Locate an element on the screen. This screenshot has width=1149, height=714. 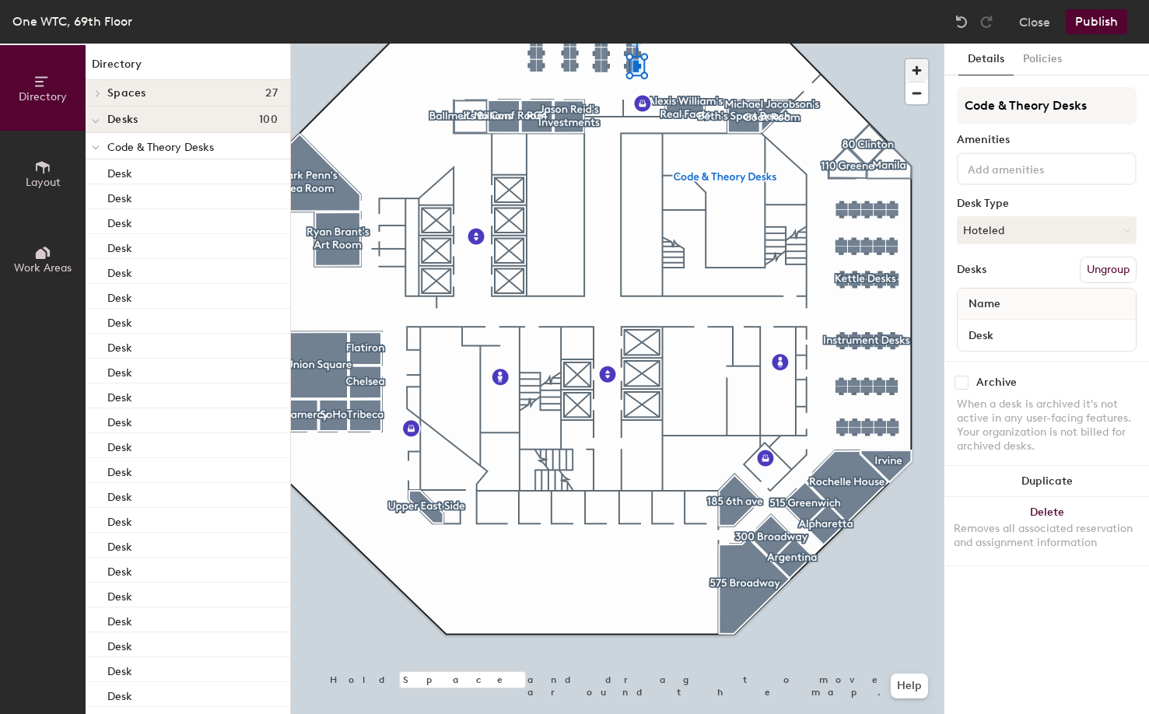
div: Archive is located at coordinates (997, 383).